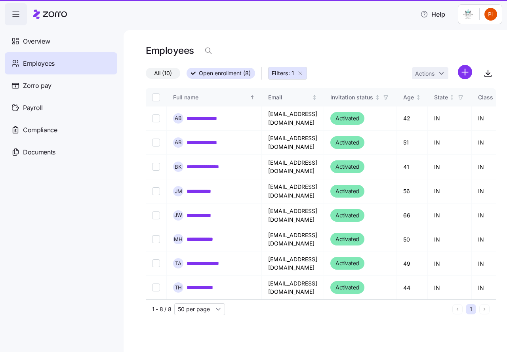  What do you see at coordinates (156, 239) in the screenshot?
I see `input: Select record 6` at bounding box center [156, 239].